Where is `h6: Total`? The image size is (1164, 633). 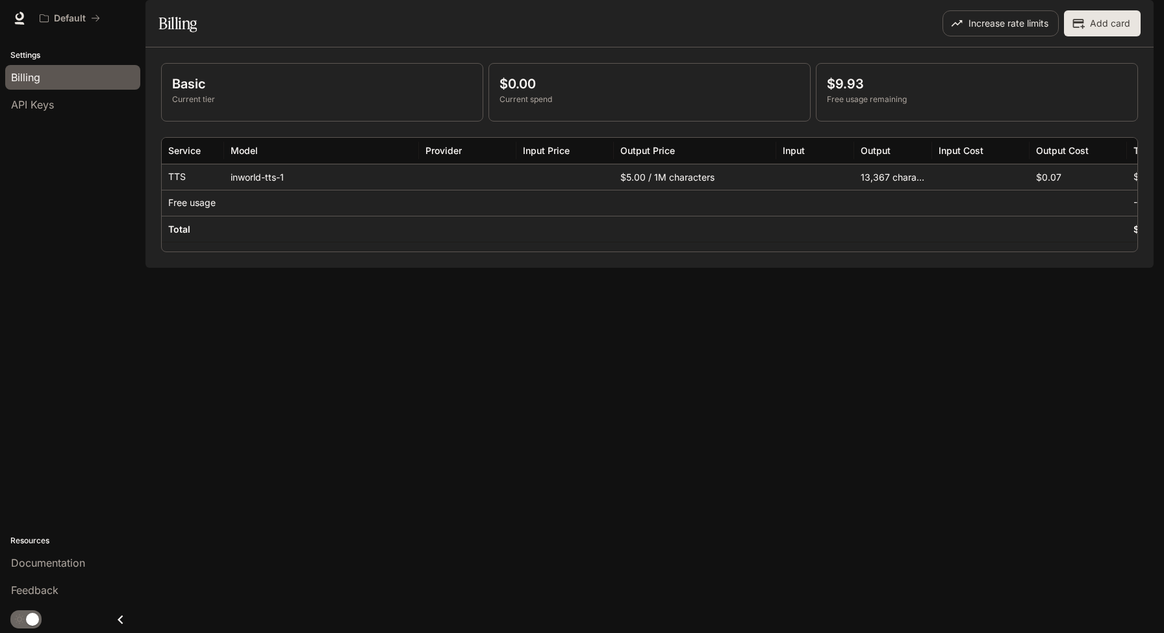
h6: Total is located at coordinates (179, 229).